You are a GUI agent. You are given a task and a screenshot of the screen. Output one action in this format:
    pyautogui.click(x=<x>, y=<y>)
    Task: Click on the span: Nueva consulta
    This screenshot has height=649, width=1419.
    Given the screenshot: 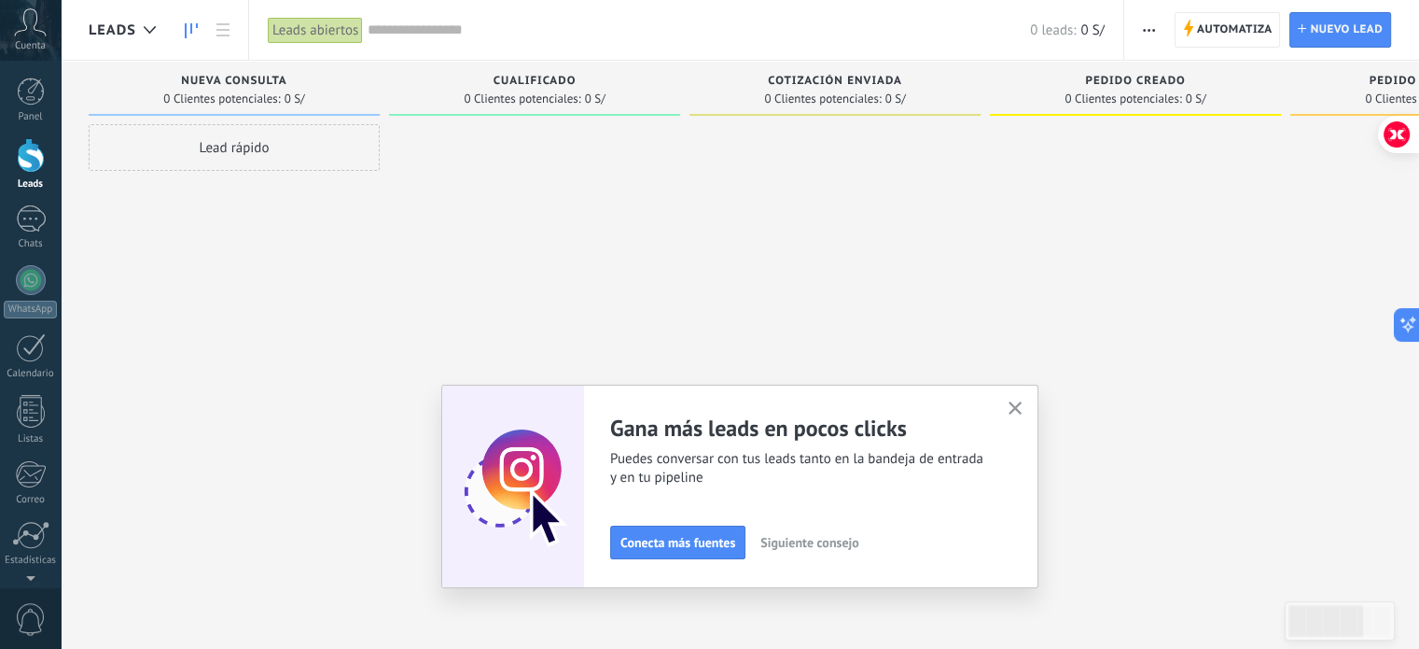 What is the action you would take?
    pyautogui.click(x=233, y=81)
    